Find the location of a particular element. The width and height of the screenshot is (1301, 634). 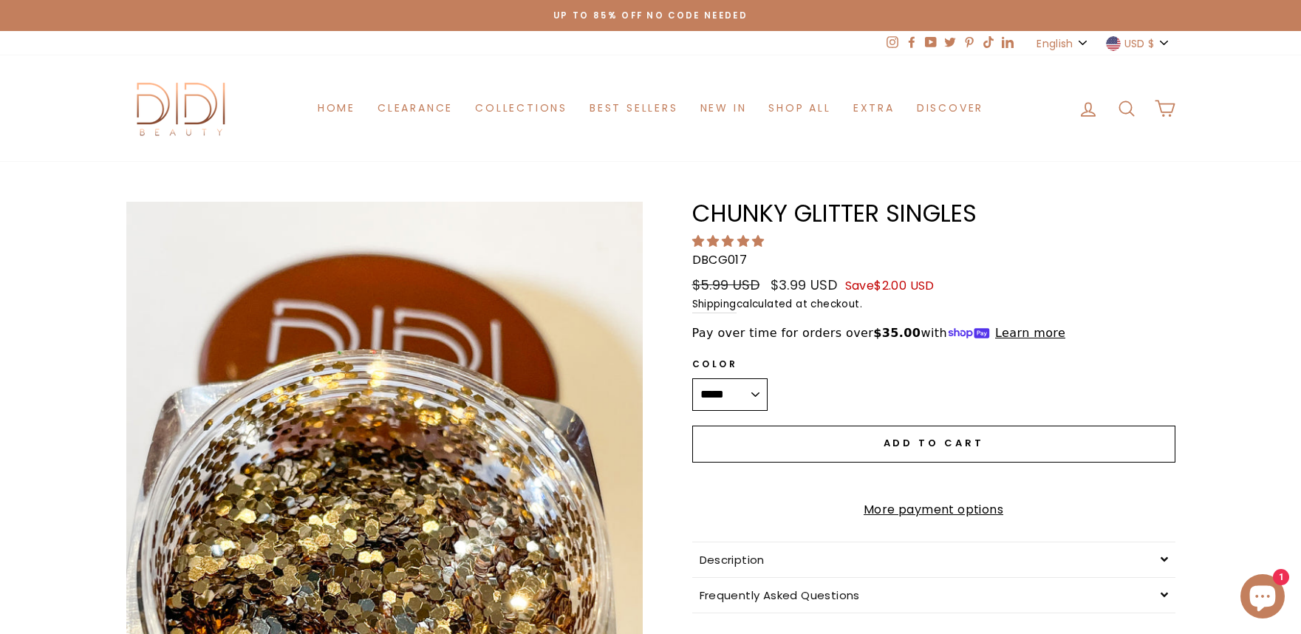

button: English is located at coordinates (1062, 43).